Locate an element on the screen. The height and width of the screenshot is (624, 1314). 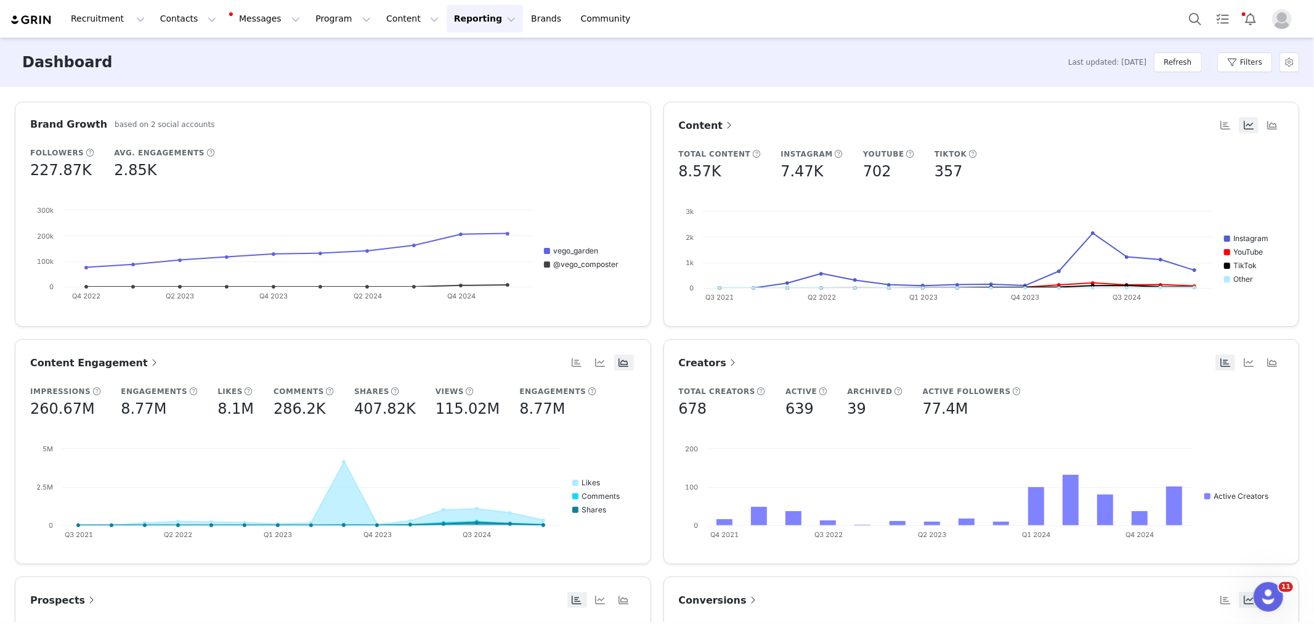
img: placeholder-profile.jpg is located at coordinates (1282, 19).